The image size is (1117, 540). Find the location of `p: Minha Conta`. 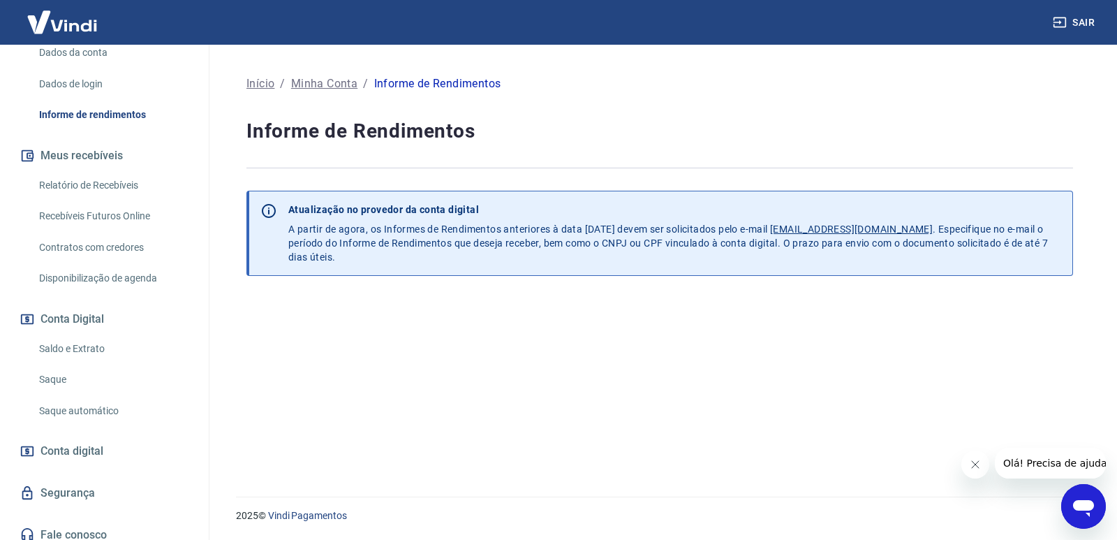

p: Minha Conta is located at coordinates (324, 84).